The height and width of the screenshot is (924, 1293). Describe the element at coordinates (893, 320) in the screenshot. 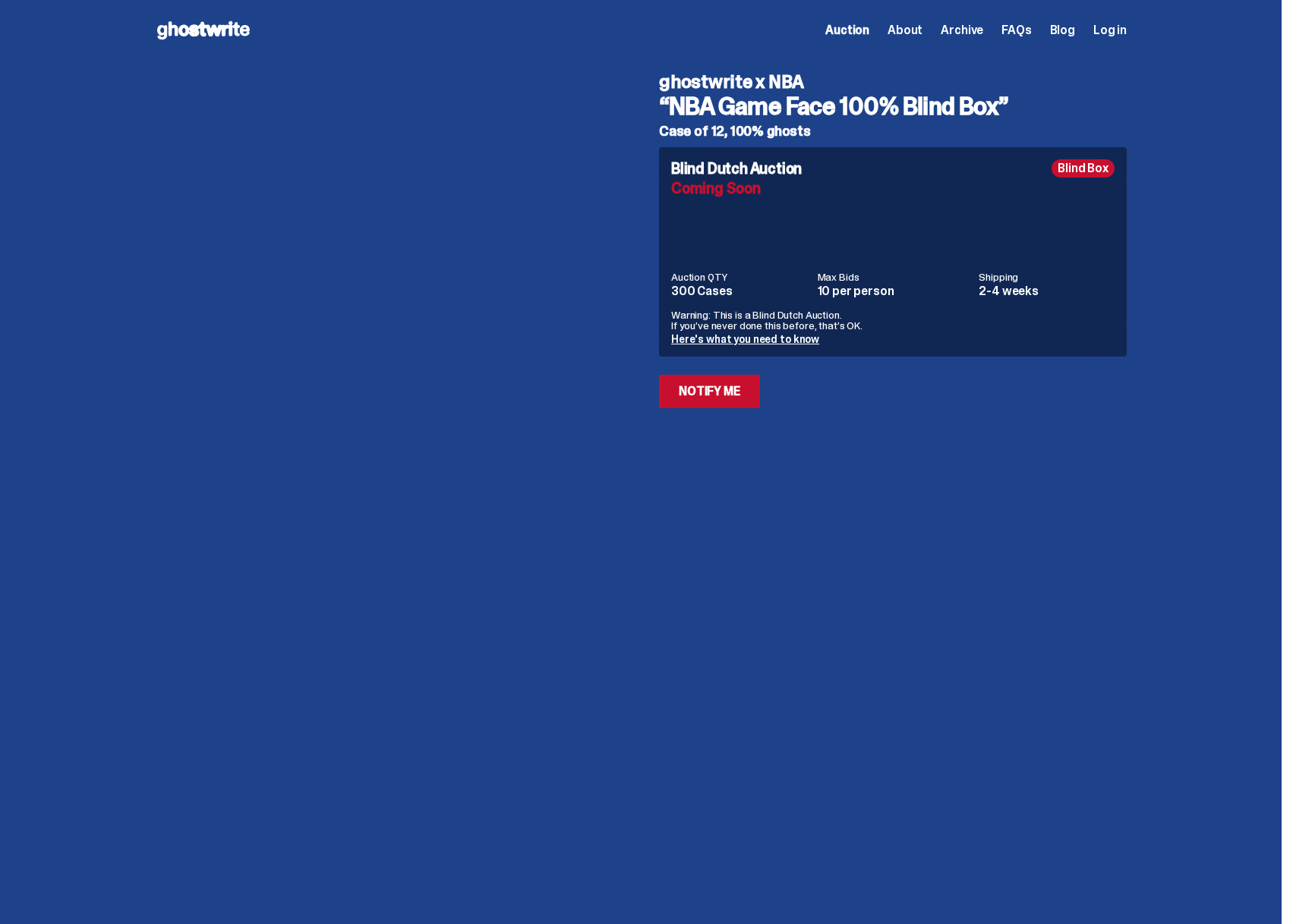

I see `p: Warning: This is a Blind Dutch Auction. If you’ve never done this before, that’s OK.` at that location.